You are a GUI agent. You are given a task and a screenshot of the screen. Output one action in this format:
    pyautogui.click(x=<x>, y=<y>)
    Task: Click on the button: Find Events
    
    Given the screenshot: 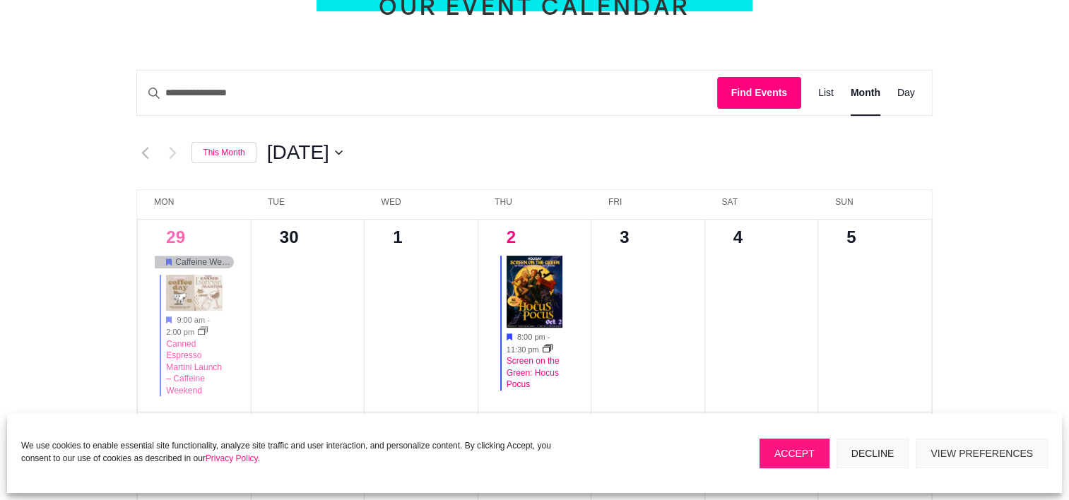 What is the action you would take?
    pyautogui.click(x=759, y=93)
    